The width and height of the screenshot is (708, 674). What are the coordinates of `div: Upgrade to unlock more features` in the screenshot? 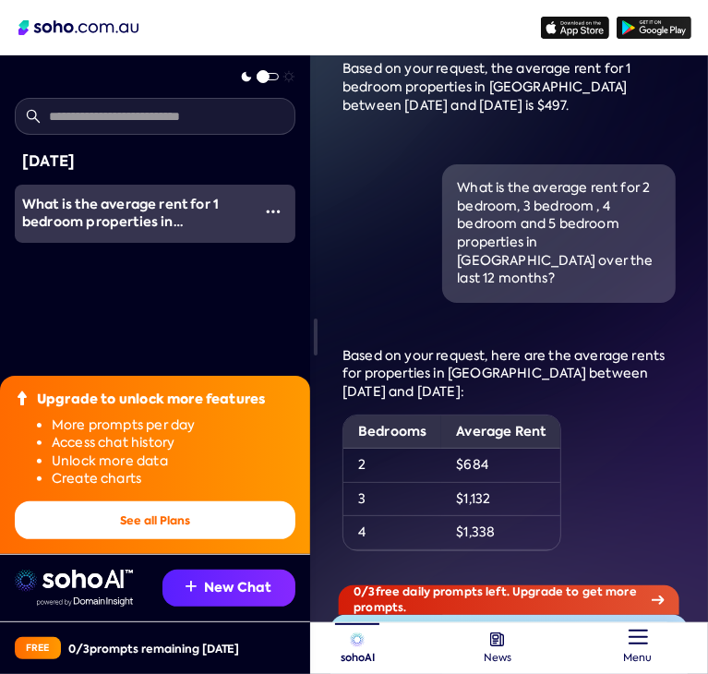 It's located at (150, 400).